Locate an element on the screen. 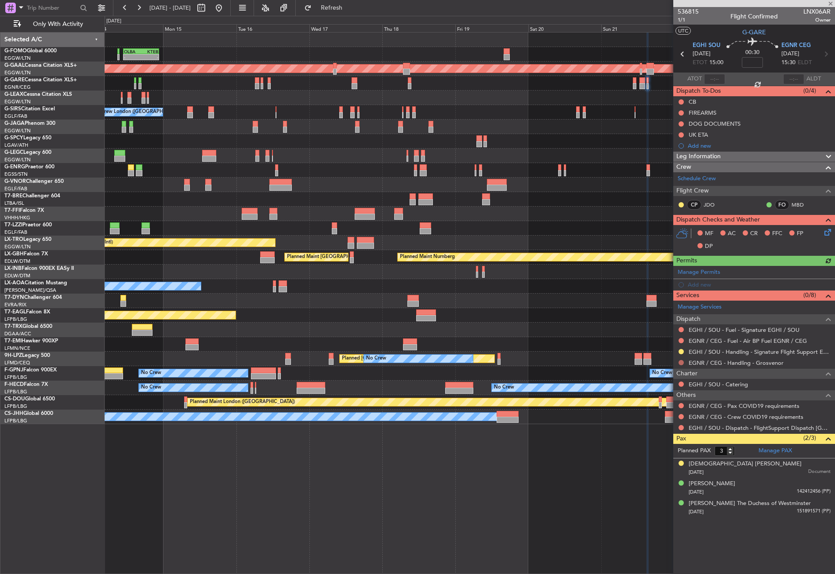 This screenshot has height=574, width=835. span: Only With Activity is located at coordinates (58, 24).